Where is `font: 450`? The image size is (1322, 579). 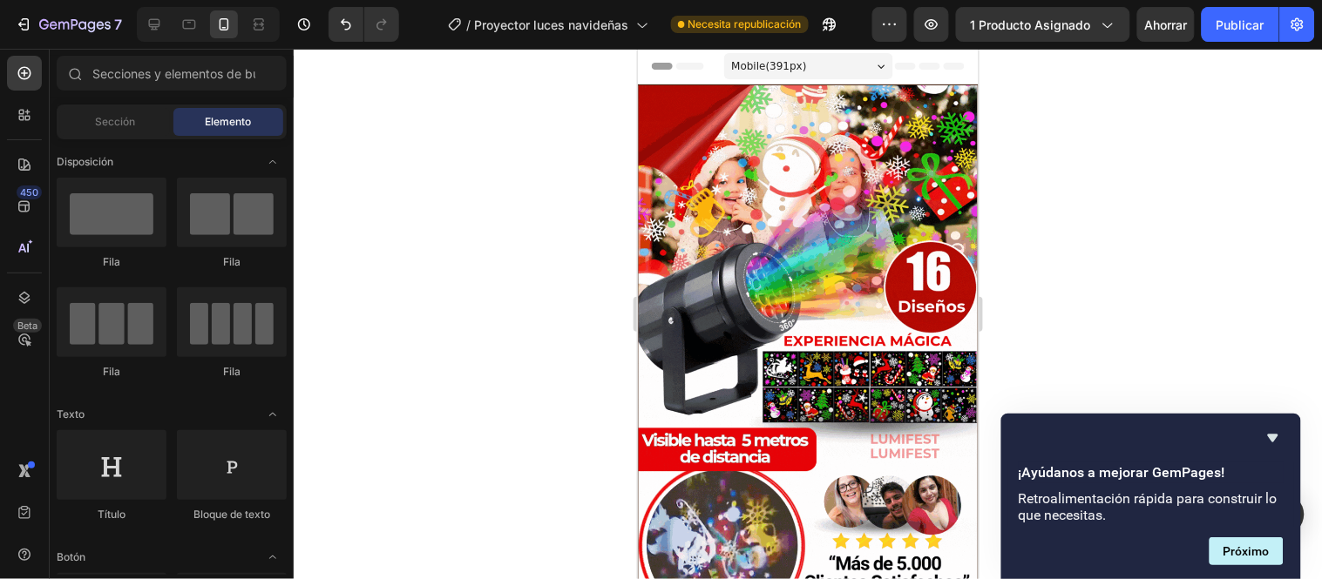 font: 450 is located at coordinates (29, 193).